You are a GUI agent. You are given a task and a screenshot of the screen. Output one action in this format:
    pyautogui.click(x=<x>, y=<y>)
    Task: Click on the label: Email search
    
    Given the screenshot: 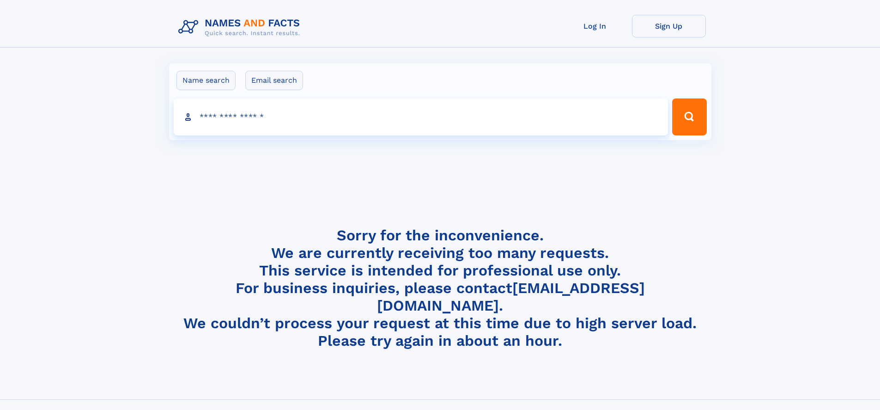 What is the action you would take?
    pyautogui.click(x=274, y=80)
    